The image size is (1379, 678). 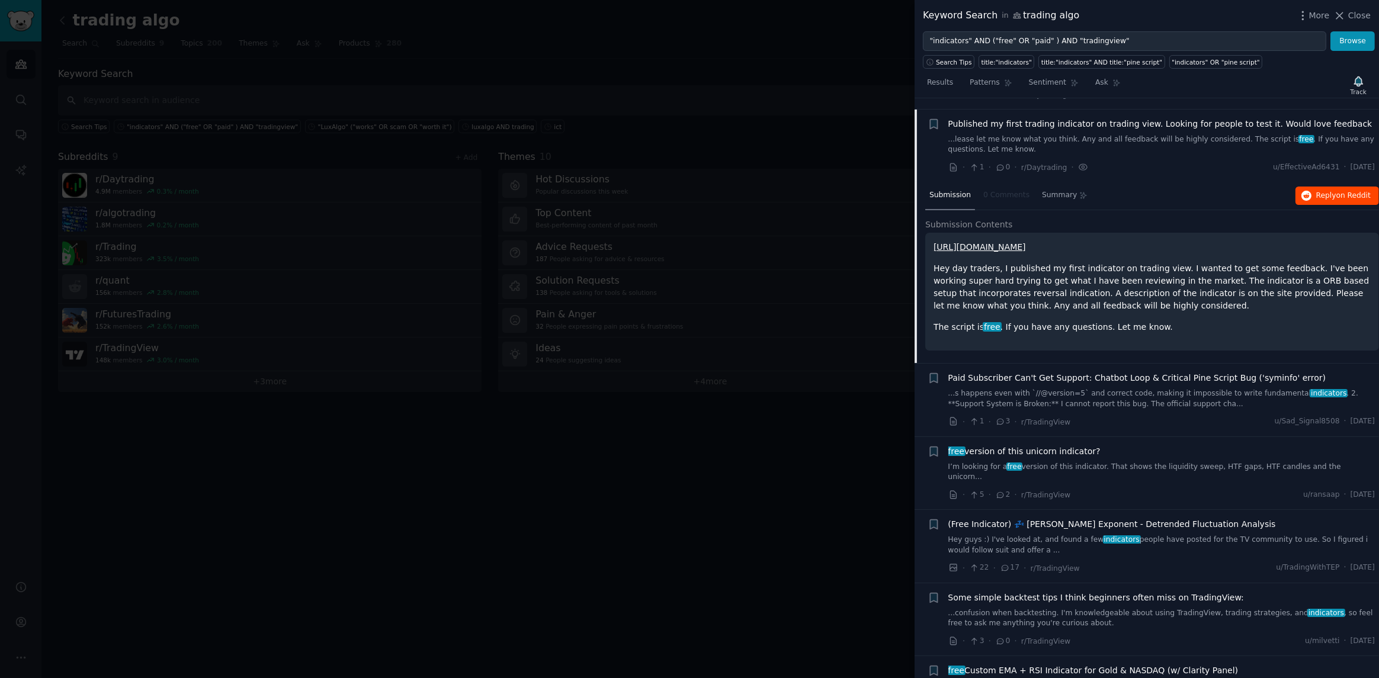 What do you see at coordinates (1337, 196) in the screenshot?
I see `a: Replyon Reddit` at bounding box center [1337, 196].